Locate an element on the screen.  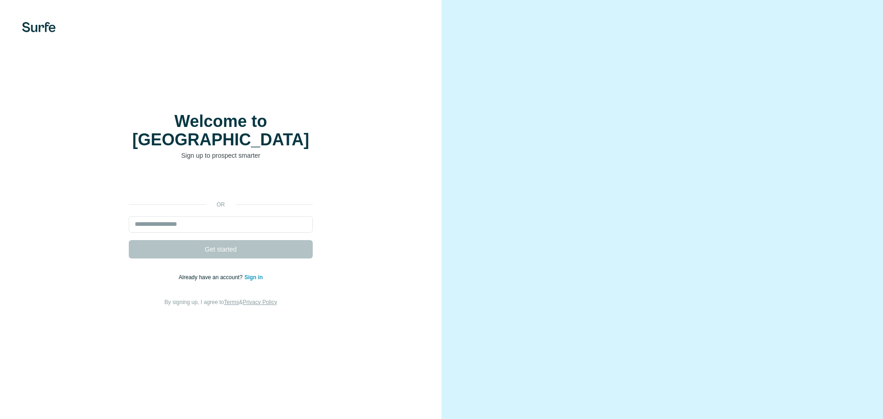
p: or is located at coordinates (221, 205).